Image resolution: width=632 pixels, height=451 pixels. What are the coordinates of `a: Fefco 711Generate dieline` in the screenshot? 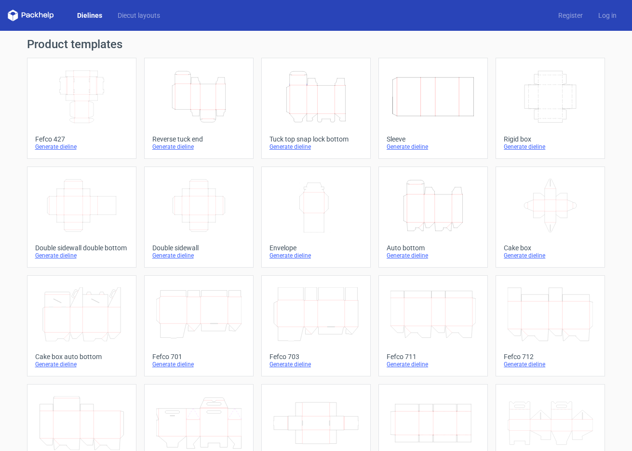 It's located at (433, 326).